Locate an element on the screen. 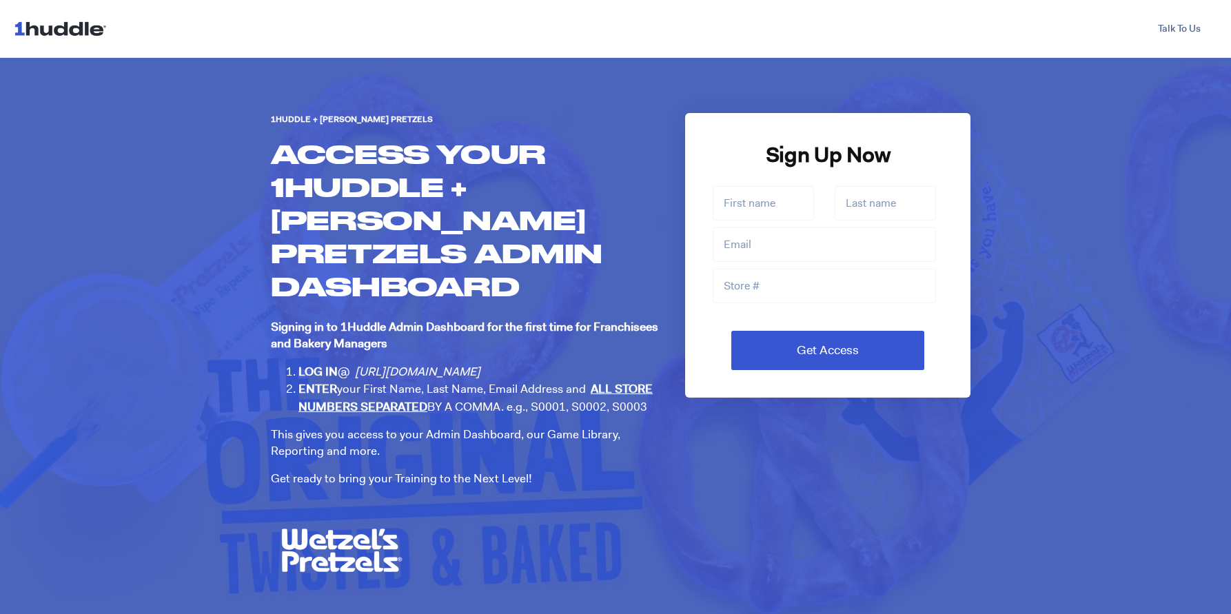 This screenshot has width=1231, height=614. h2: Sign Up Now is located at coordinates (828, 155).